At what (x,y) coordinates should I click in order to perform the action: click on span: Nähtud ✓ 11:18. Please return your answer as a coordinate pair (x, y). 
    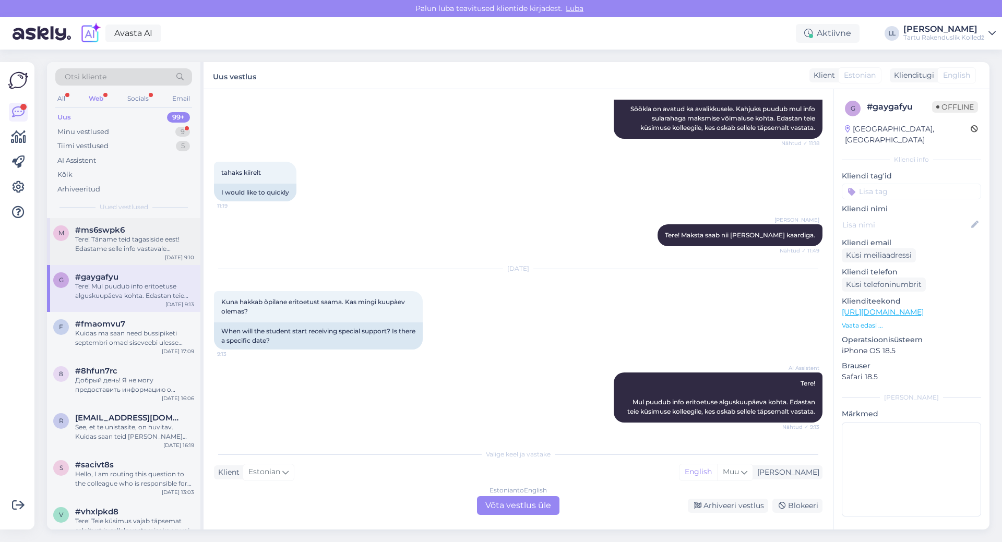
    Looking at the image, I should click on (799, 143).